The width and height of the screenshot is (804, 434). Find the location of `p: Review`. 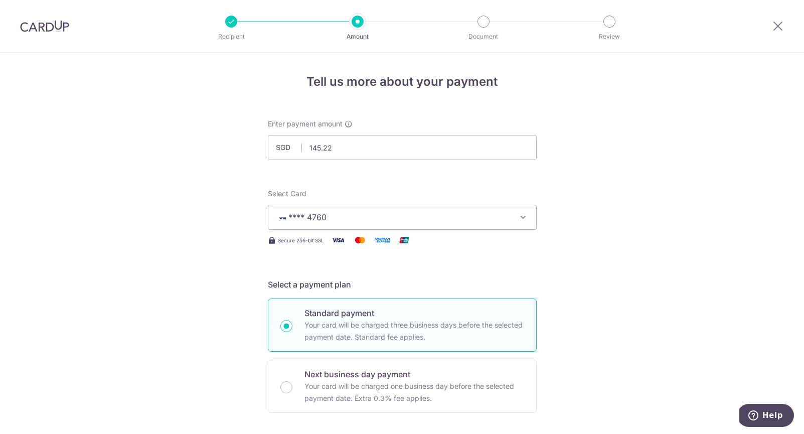

p: Review is located at coordinates (610, 37).